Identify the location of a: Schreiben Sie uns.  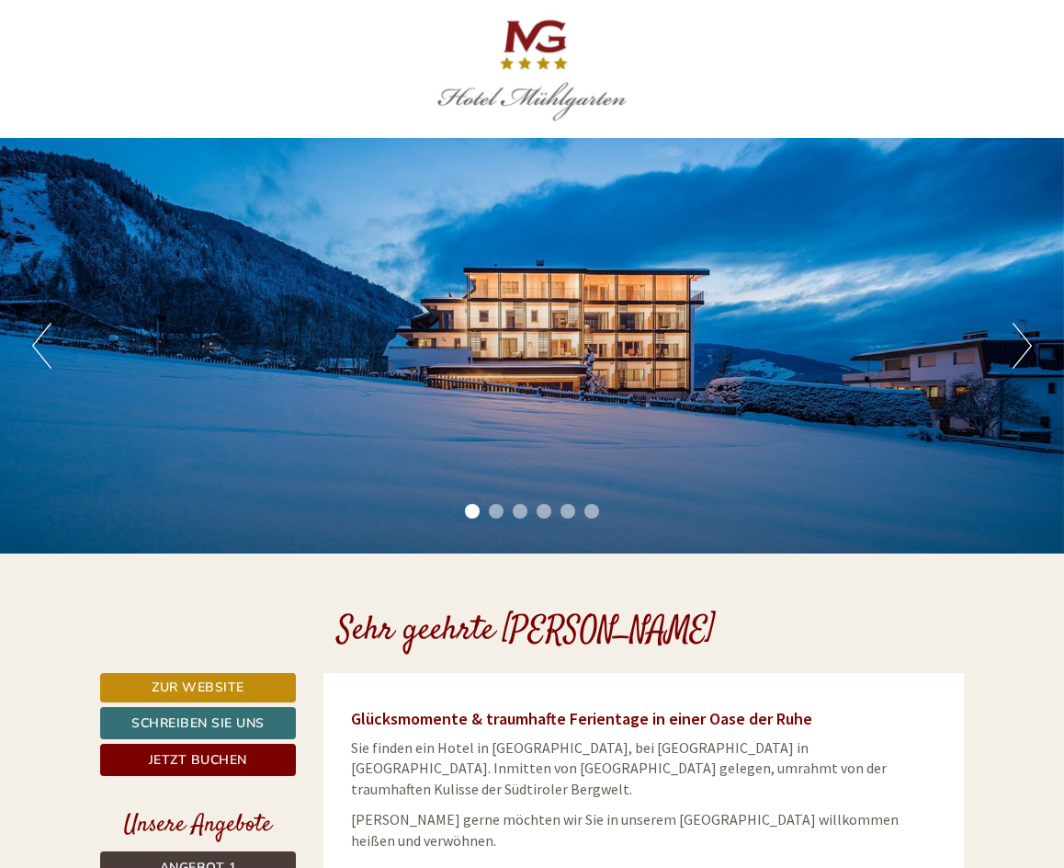
(198, 723).